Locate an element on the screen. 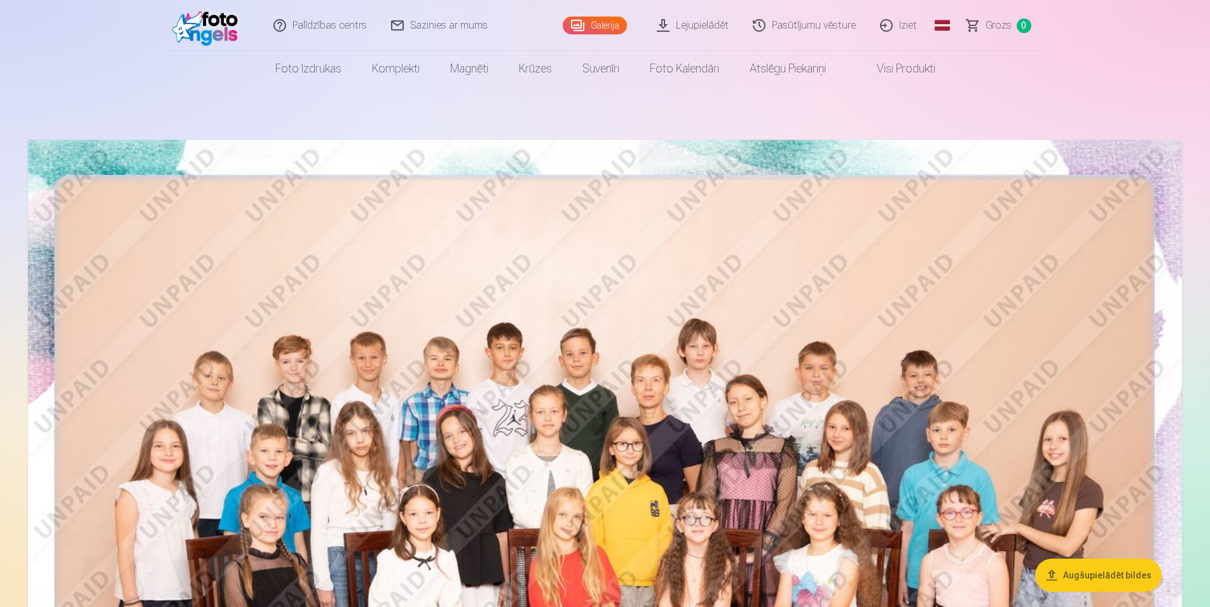 The height and width of the screenshot is (607, 1210). span: Grozs is located at coordinates (999, 25).